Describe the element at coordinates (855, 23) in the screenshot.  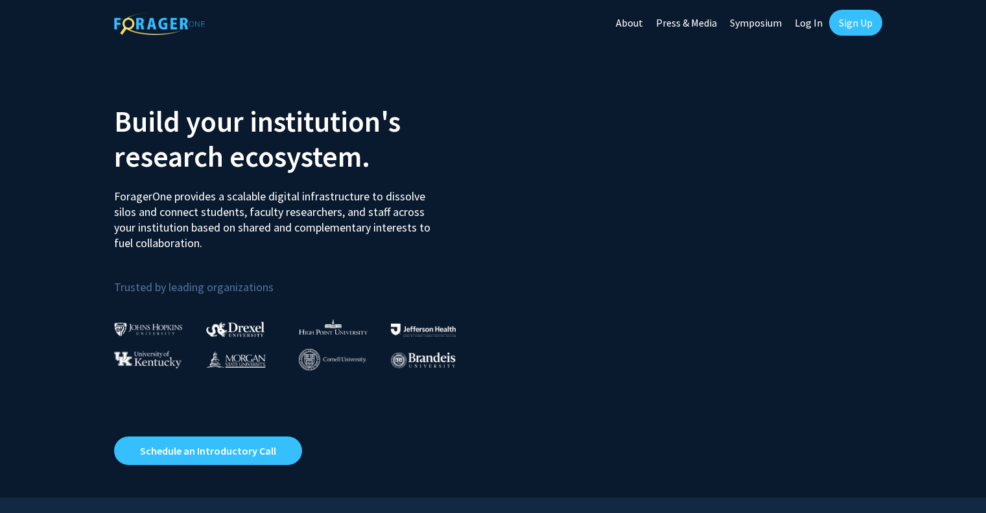
I see `a: Sign Up` at that location.